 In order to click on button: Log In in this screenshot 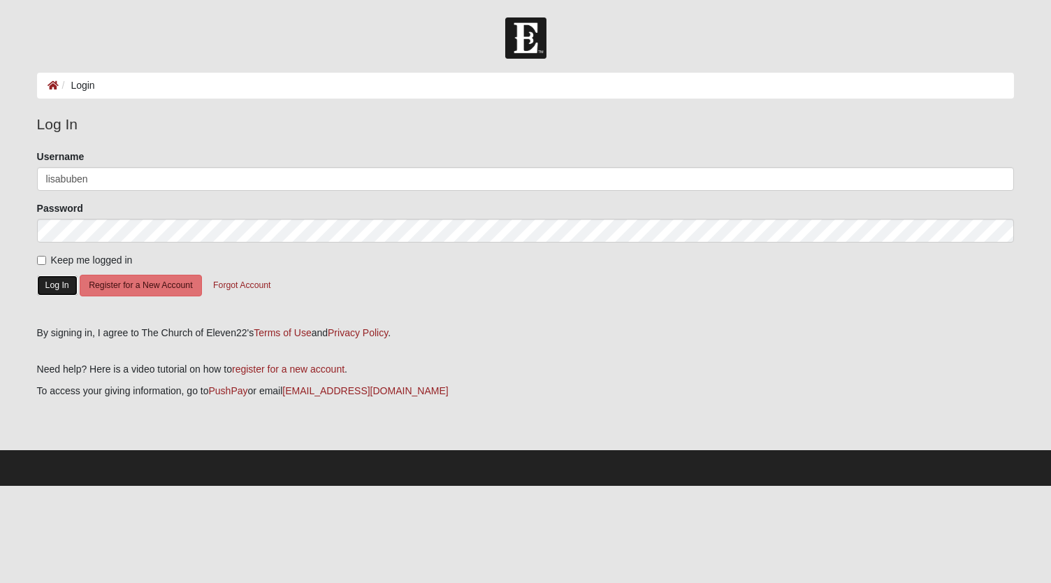, I will do `click(57, 285)`.